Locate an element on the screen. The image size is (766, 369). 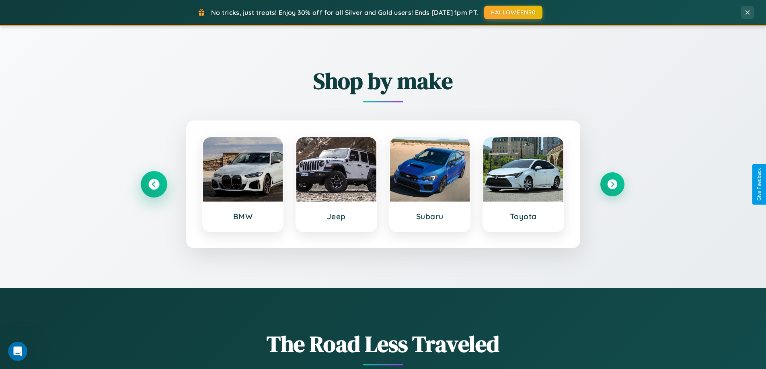
h3: BMW is located at coordinates (243, 217).